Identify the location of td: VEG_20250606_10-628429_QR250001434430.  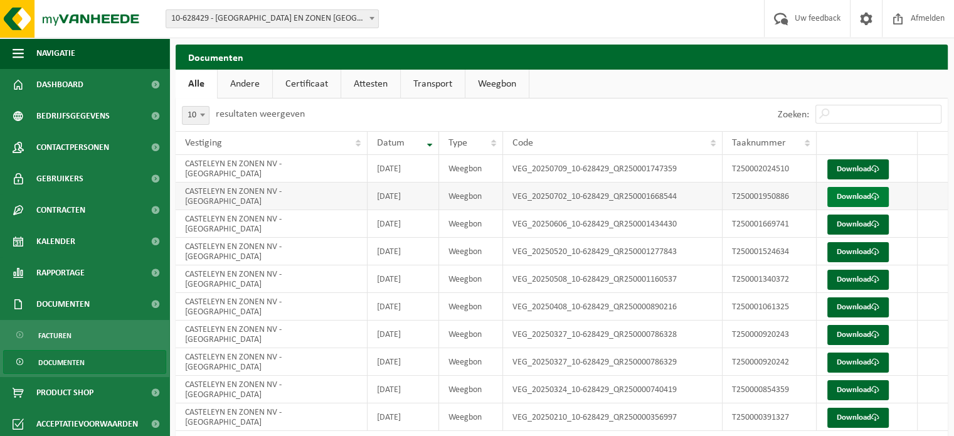
(613, 224).